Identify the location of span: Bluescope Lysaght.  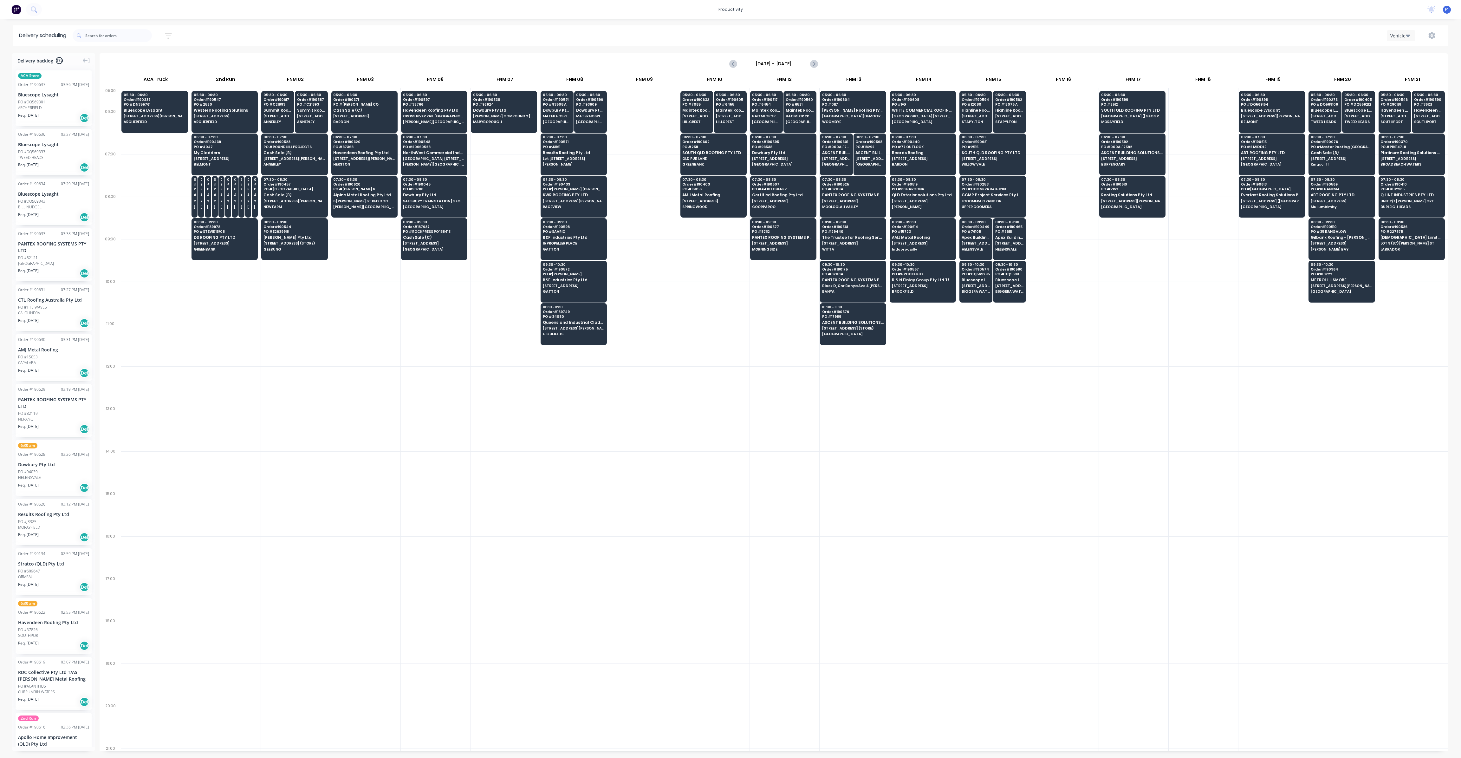
(1325, 110).